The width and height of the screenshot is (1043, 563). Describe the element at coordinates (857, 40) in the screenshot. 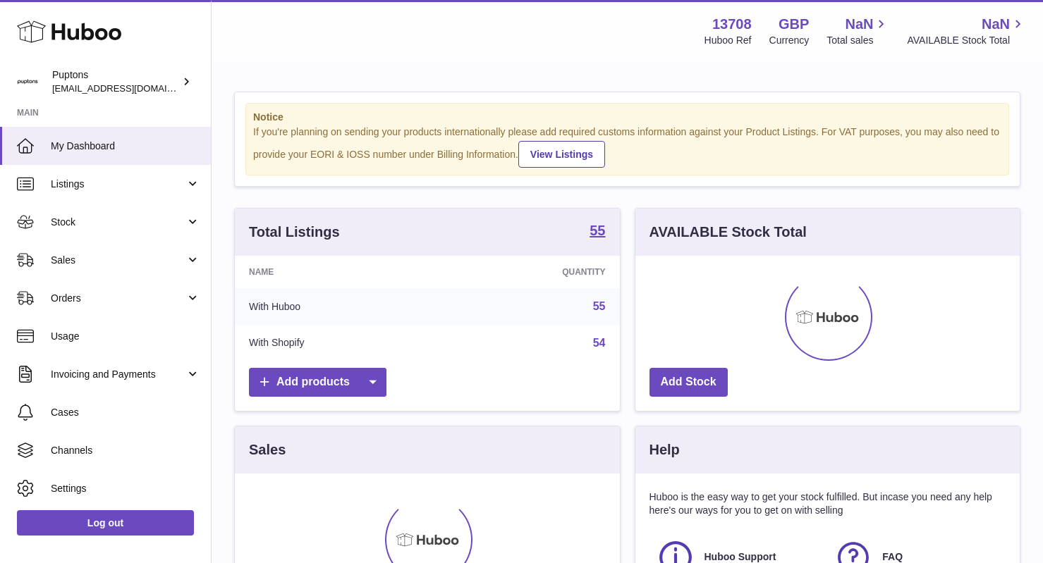

I see `span: Total sales` at that location.